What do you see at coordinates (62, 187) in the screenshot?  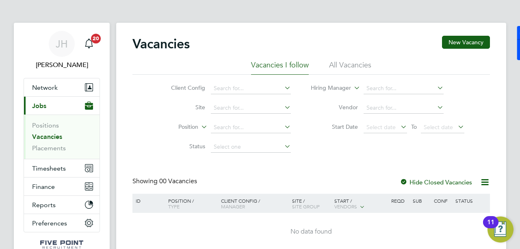 I see `button: Finance` at bounding box center [62, 187].